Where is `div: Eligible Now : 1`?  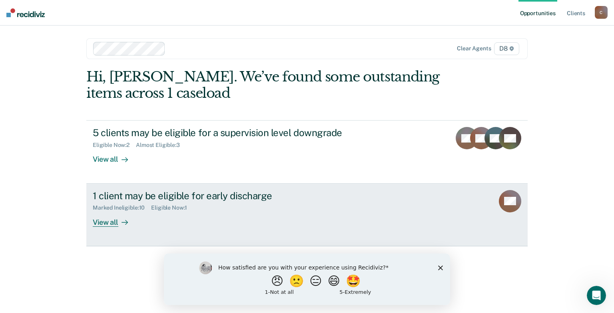
div: Eligible Now : 1 is located at coordinates (172, 208).